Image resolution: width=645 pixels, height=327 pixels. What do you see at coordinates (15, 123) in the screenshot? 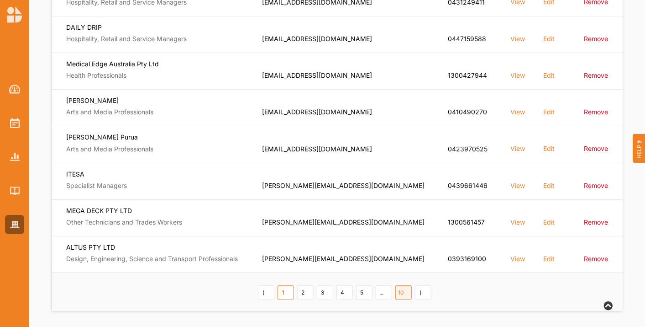
I see `a: Activities` at bounding box center [15, 123].